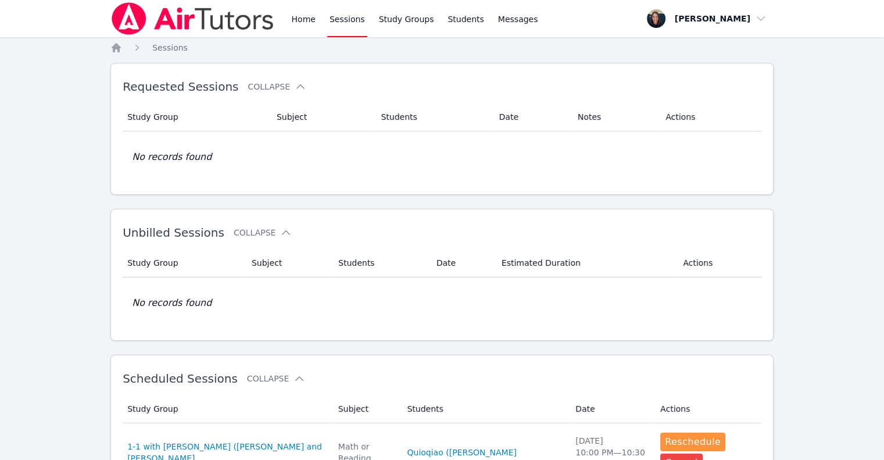 The width and height of the screenshot is (884, 460). Describe the element at coordinates (442, 48) in the screenshot. I see `nav: Breadcrumb` at that location.